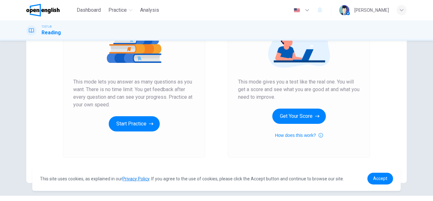  Describe the element at coordinates (297, 10) in the screenshot. I see `img: en` at that location.